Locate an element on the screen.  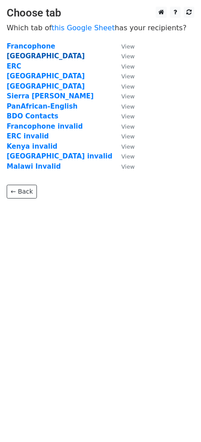
div: Chat Widget is located at coordinates (179, 421).